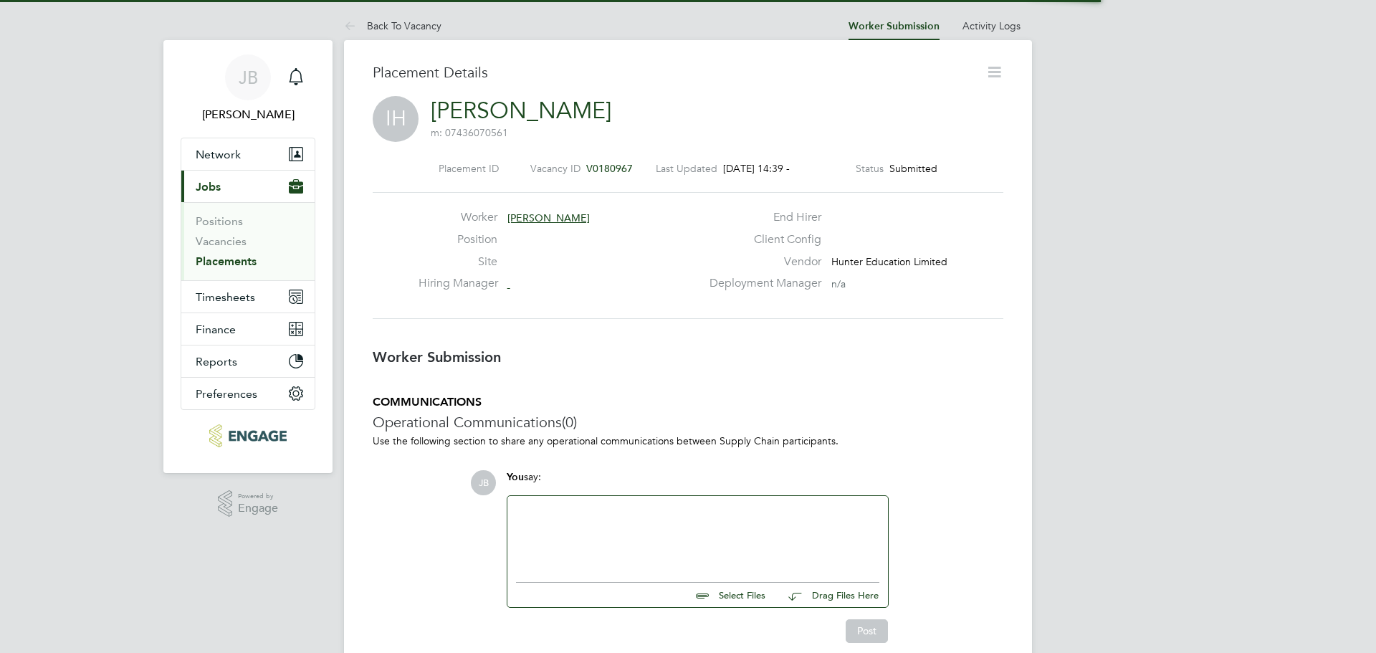 The image size is (1376, 653). Describe the element at coordinates (248, 186) in the screenshot. I see `button: Jobs` at that location.